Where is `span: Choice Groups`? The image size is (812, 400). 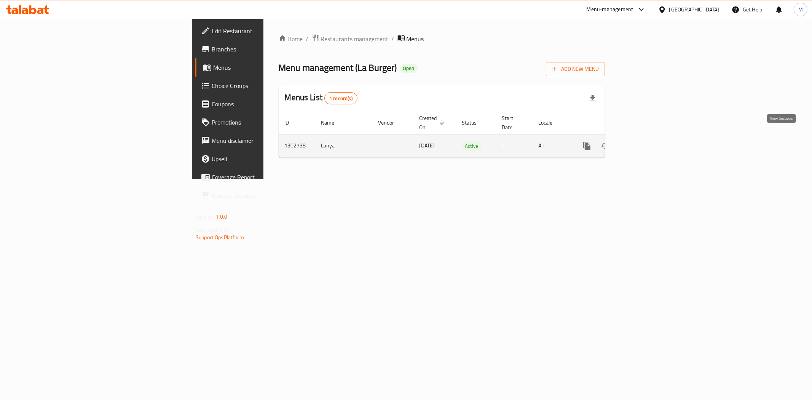
span: Choice Groups is located at coordinates (266, 86).